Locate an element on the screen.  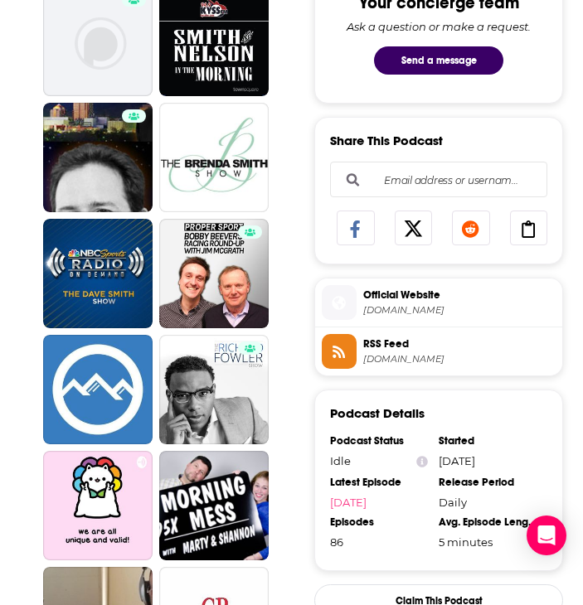
a: Copy Link is located at coordinates (529, 228).